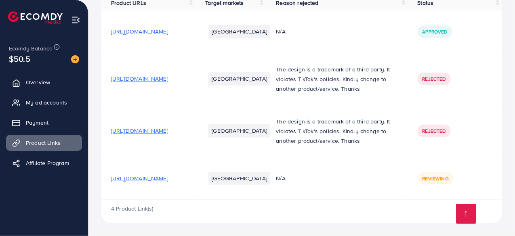 This screenshot has width=515, height=236. What do you see at coordinates (44, 82) in the screenshot?
I see `a: Overview` at bounding box center [44, 82].